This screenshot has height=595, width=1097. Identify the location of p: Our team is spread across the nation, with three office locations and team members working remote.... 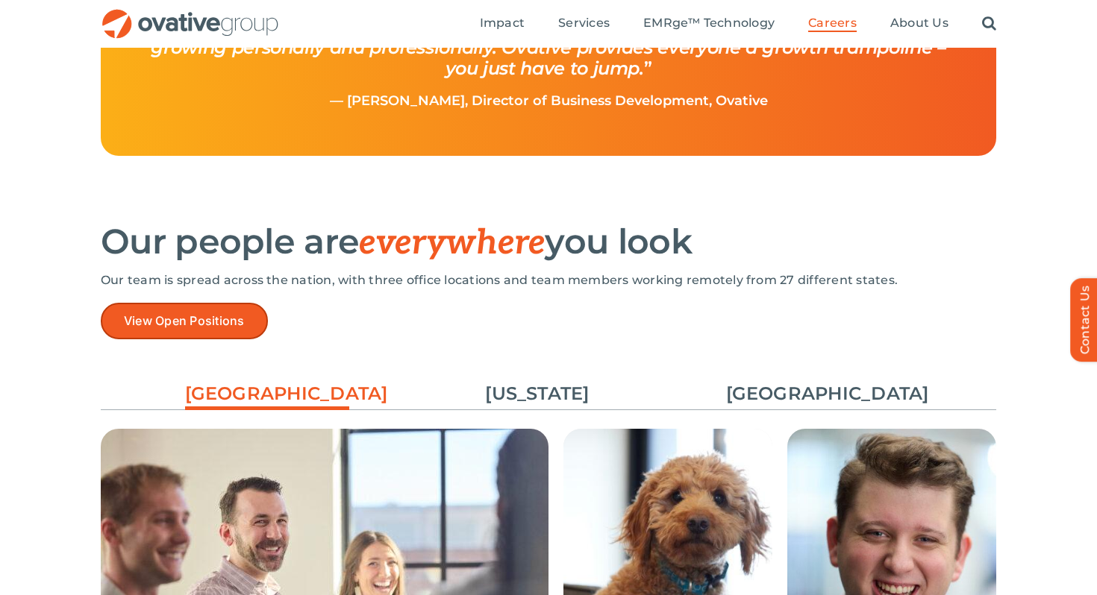
(548, 281).